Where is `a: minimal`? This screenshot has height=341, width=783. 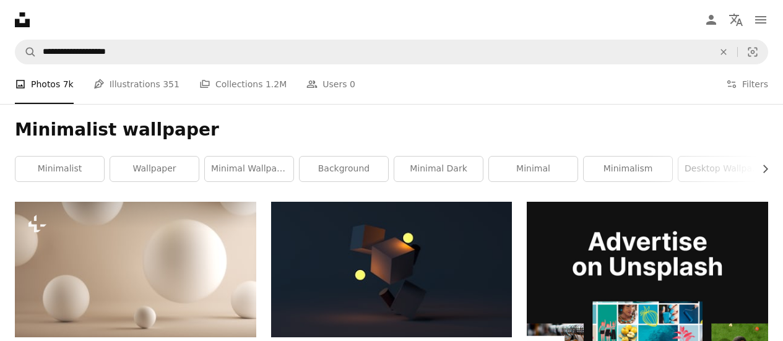 a: minimal is located at coordinates (533, 169).